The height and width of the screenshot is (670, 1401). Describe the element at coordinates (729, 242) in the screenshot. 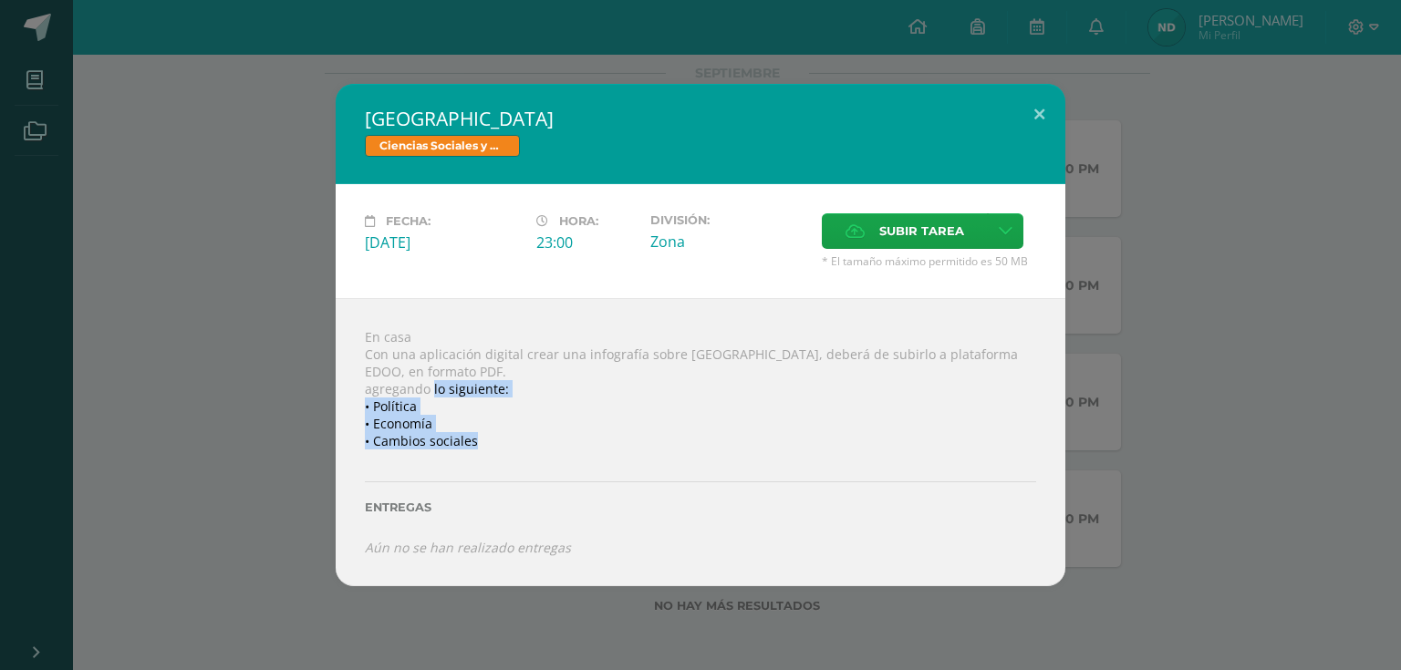

I see `div: Zona` at that location.